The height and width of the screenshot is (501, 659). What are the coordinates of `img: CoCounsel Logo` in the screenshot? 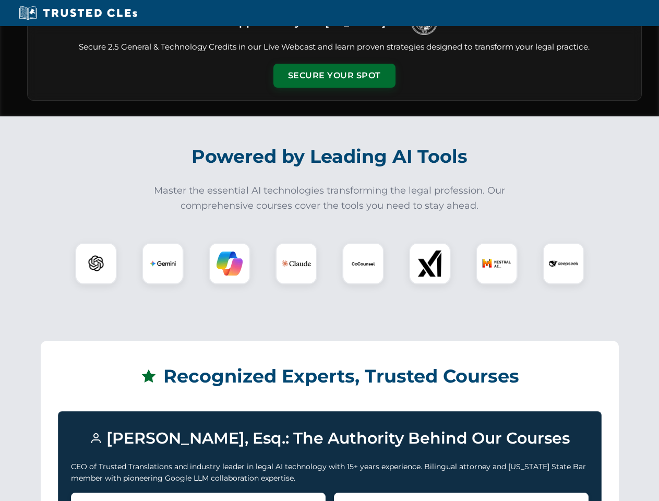 It's located at (363, 264).